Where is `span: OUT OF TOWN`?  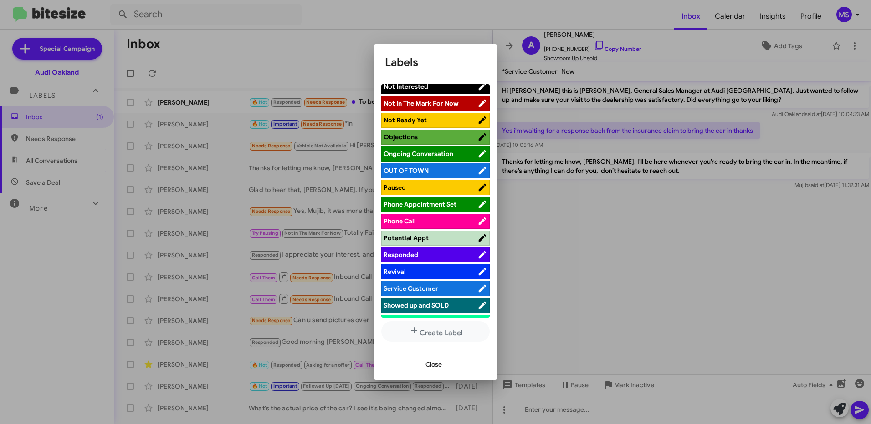 span: OUT OF TOWN is located at coordinates (406, 171).